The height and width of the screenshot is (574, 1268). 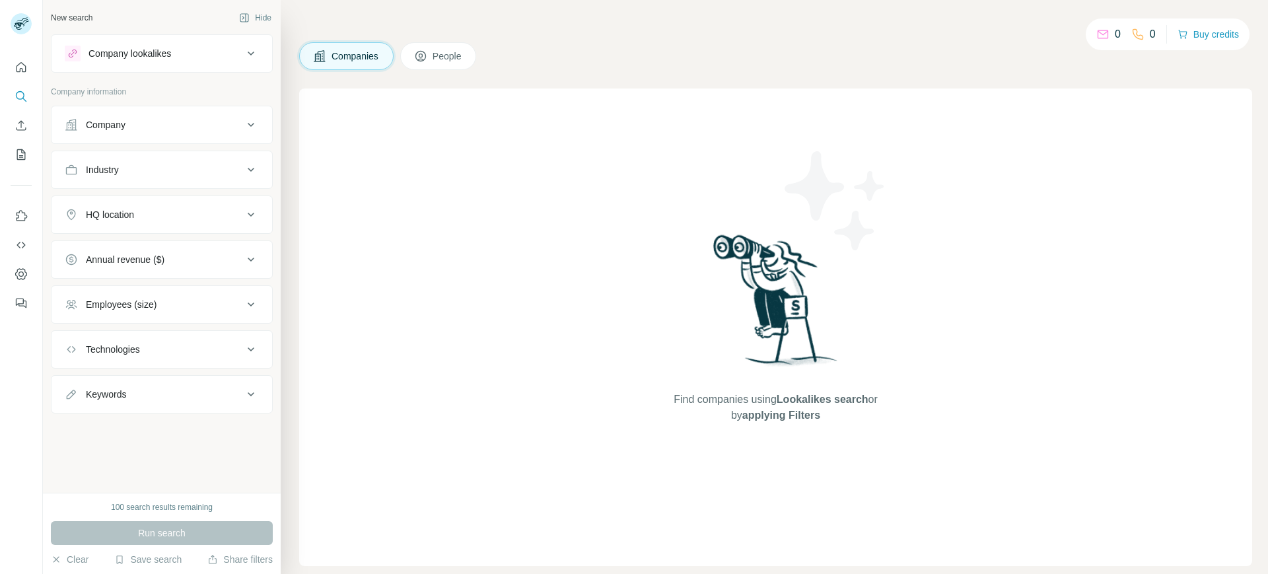 I want to click on div: HQ location, so click(x=110, y=215).